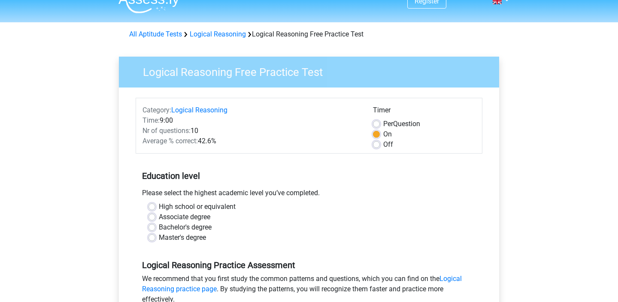 The height and width of the screenshot is (302, 618). Describe the element at coordinates (182, 238) in the screenshot. I see `label: Master's degree` at that location.